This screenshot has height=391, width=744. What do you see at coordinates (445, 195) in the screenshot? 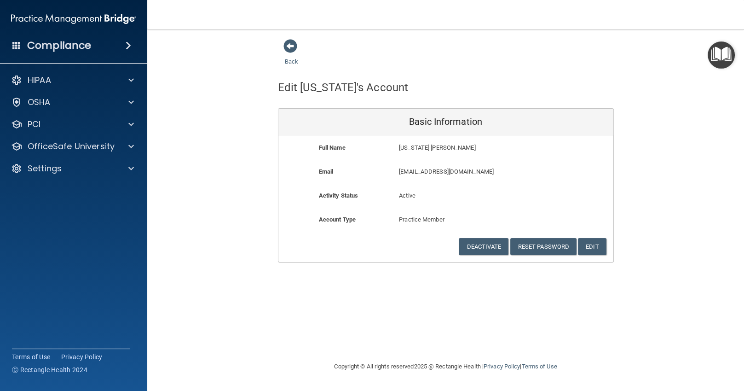
I see `p: Active` at bounding box center [445, 195].